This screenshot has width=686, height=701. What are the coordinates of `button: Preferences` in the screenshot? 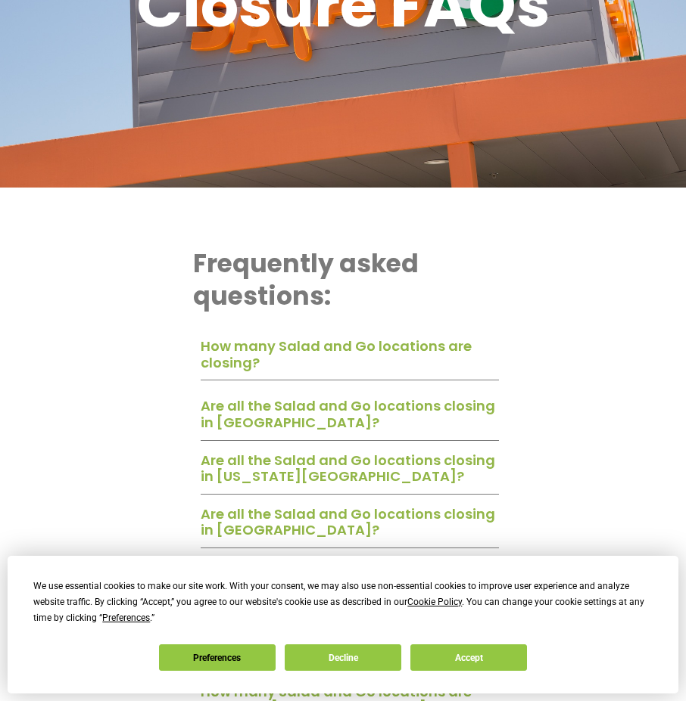 It's located at (217, 658).